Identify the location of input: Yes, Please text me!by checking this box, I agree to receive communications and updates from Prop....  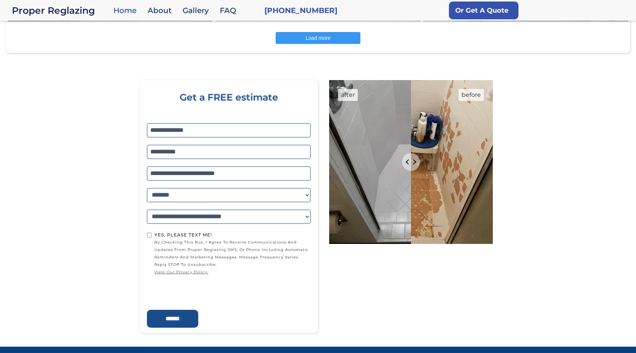
(149, 235).